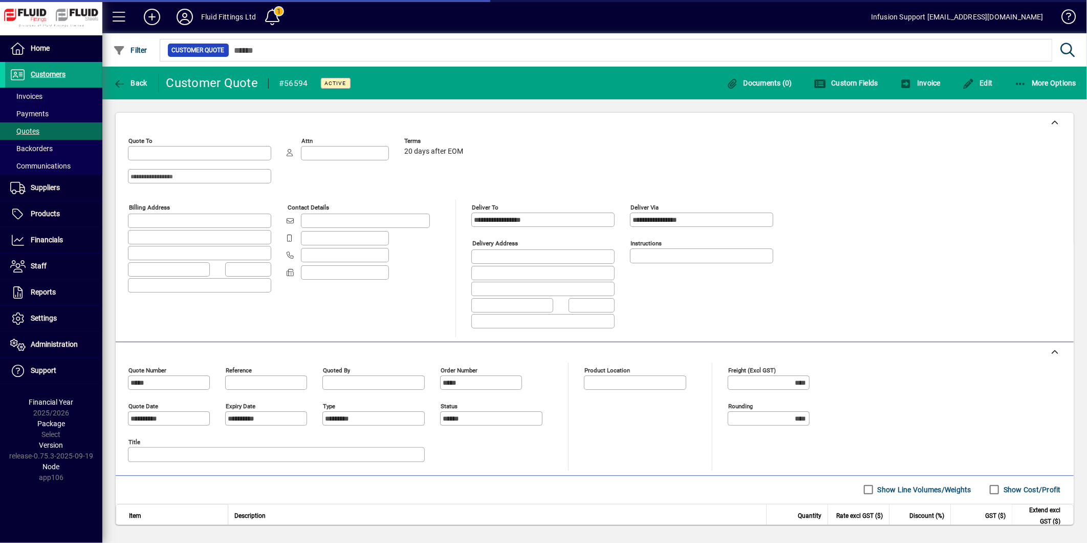 This screenshot has height=543, width=1087. Describe the element at coordinates (859, 515) in the screenshot. I see `span: Rate excl GST ($)` at that location.